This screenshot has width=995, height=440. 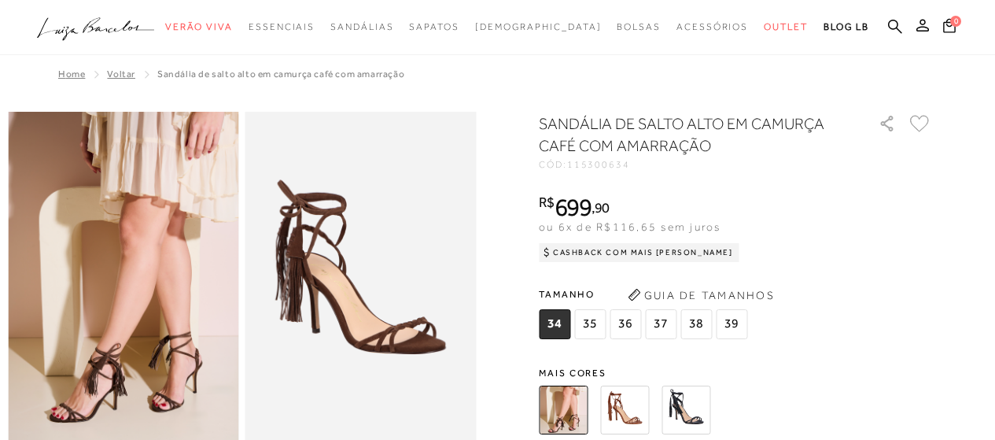 What do you see at coordinates (602, 207) in the screenshot?
I see `span: 90` at bounding box center [602, 207].